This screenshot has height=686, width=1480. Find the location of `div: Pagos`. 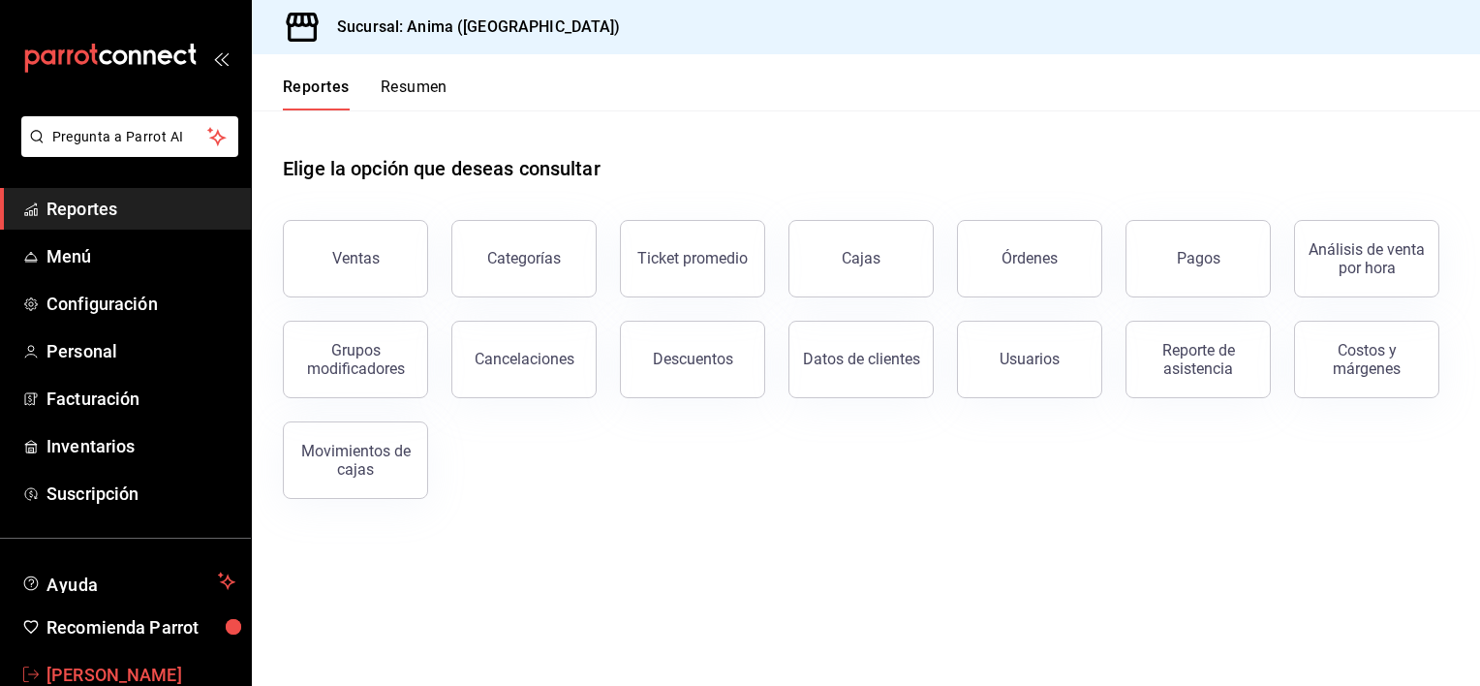

div: Pagos is located at coordinates (1198, 258).